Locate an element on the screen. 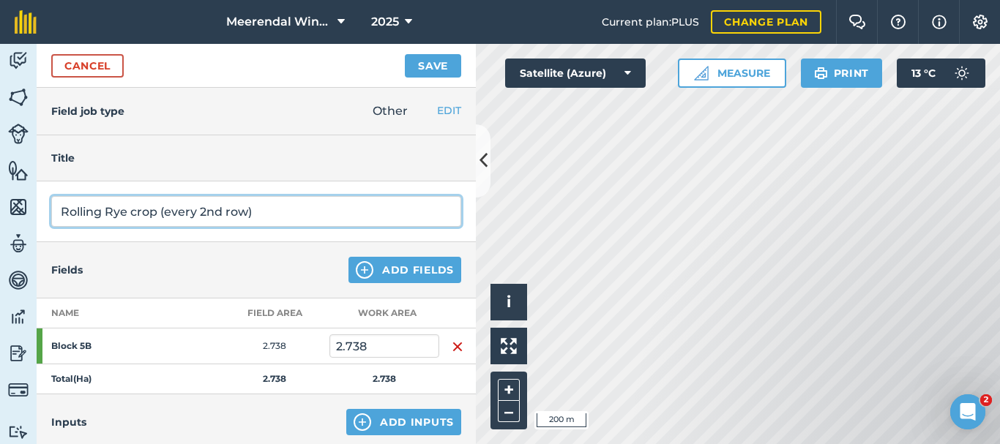 The height and width of the screenshot is (444, 1000). img: A cog icon is located at coordinates (980, 22).